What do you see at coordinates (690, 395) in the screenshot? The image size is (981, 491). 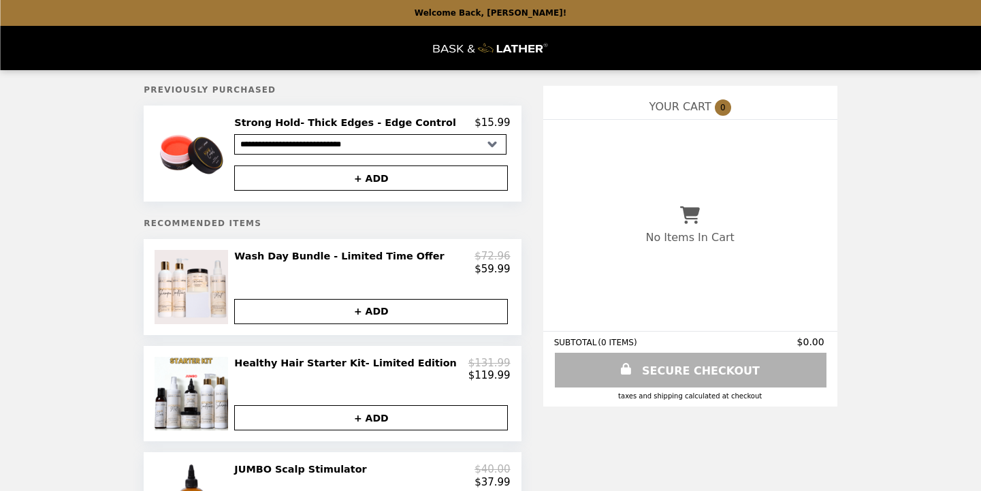 I see `div: Taxes and Shipping calculated at checkout` at bounding box center [690, 395].